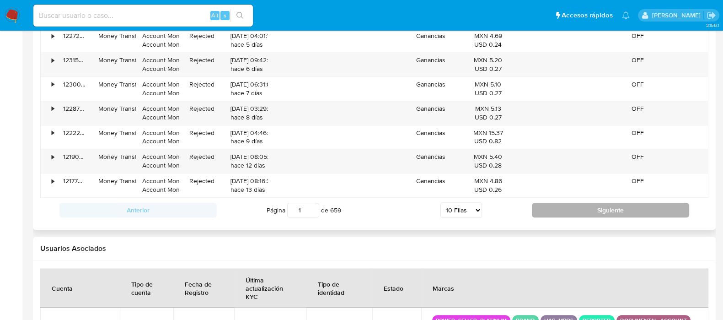 This screenshot has height=320, width=723. What do you see at coordinates (240, 16) in the screenshot?
I see `button: search-icon` at bounding box center [240, 16].